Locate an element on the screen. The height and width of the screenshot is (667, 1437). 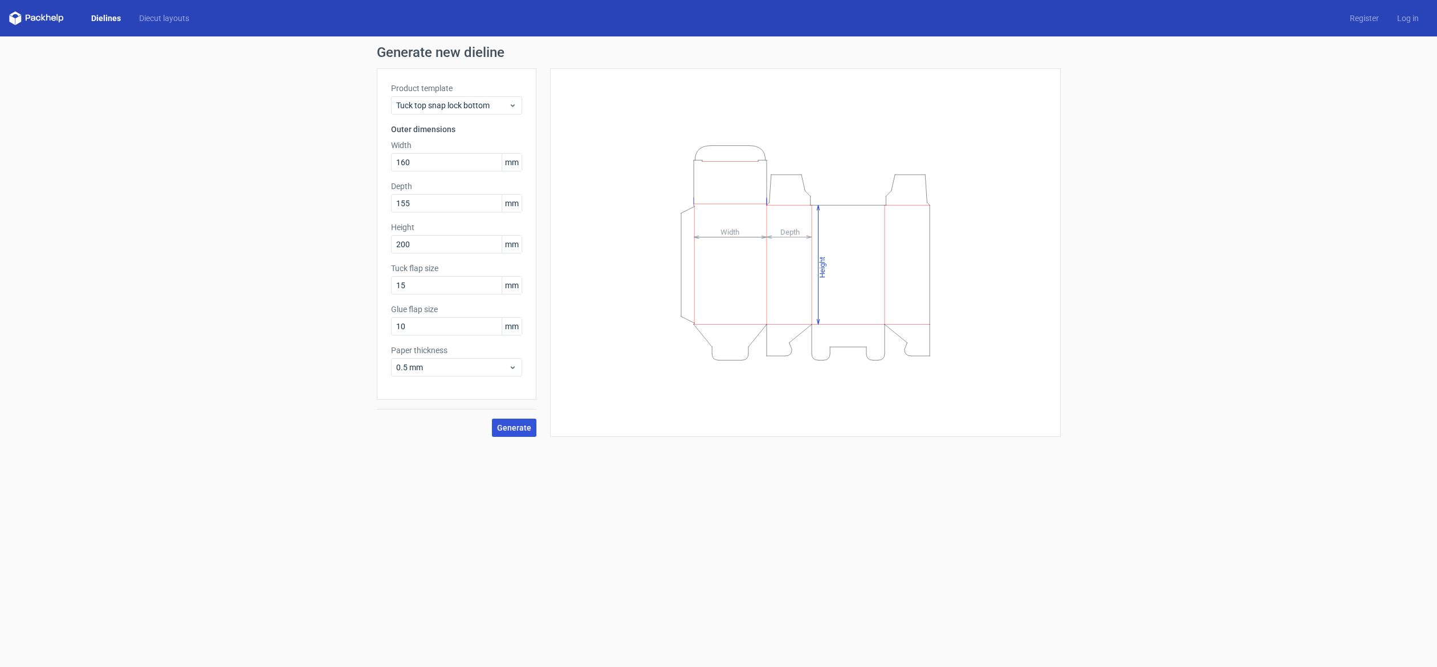
label: Tuck flap size is located at coordinates (456, 268).